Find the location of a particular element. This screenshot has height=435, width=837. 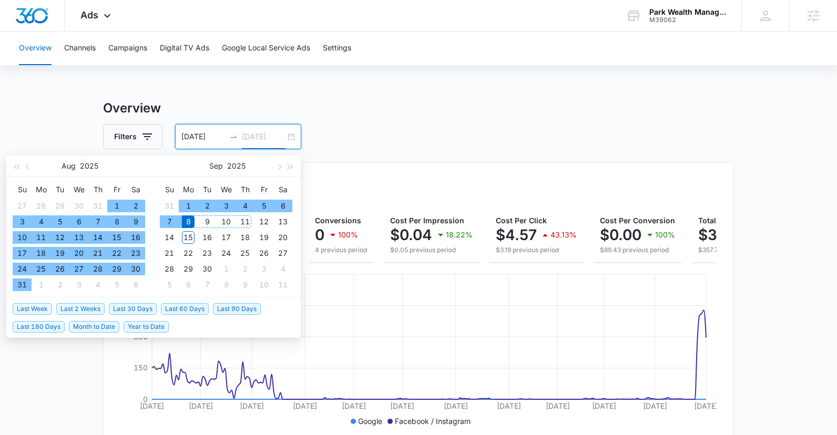

td: 2025-09-02 is located at coordinates (207, 206).